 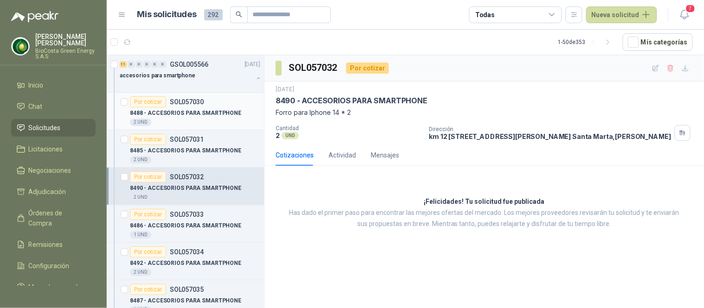 I want to click on h1: Mis solicitudes, so click(x=167, y=14).